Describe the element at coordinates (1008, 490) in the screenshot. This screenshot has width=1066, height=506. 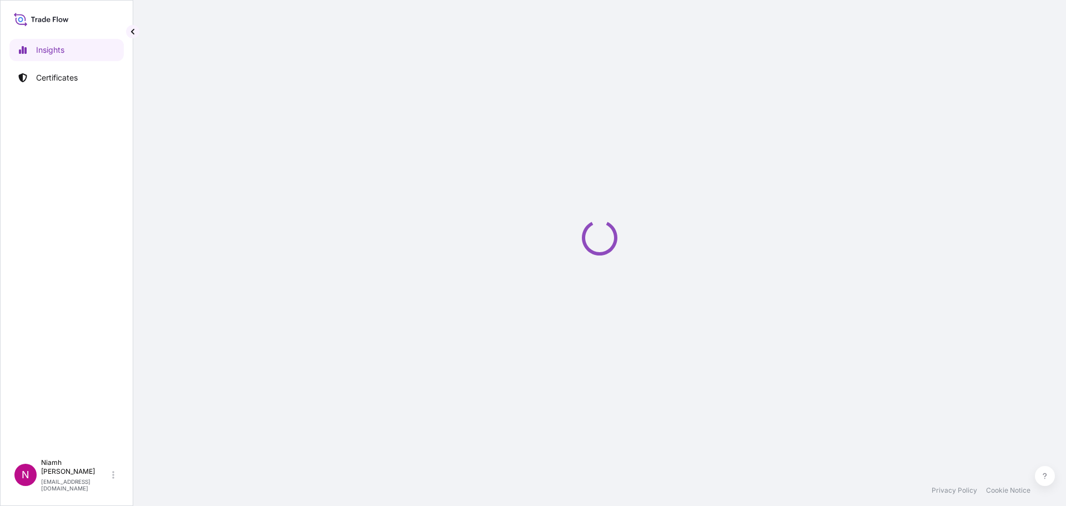
I see `p: Cookie Notice` at that location.